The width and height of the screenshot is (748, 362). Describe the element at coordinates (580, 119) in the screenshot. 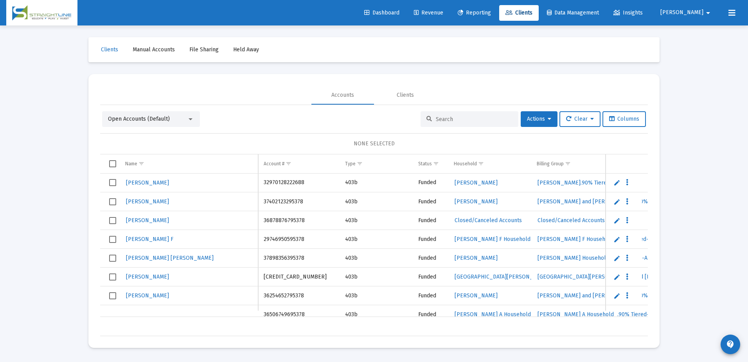

I see `button: Clear` at that location.